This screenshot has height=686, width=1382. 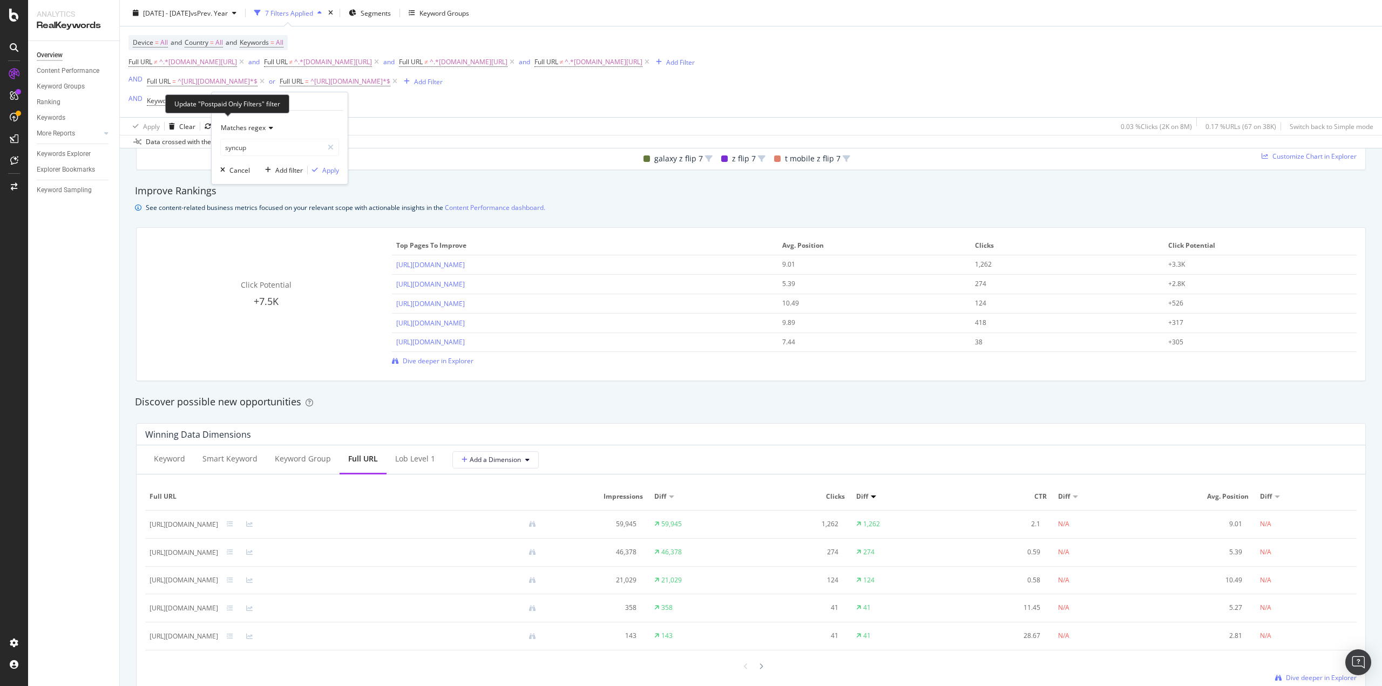 What do you see at coordinates (180, 126) in the screenshot?
I see `button: Clear` at bounding box center [180, 126].